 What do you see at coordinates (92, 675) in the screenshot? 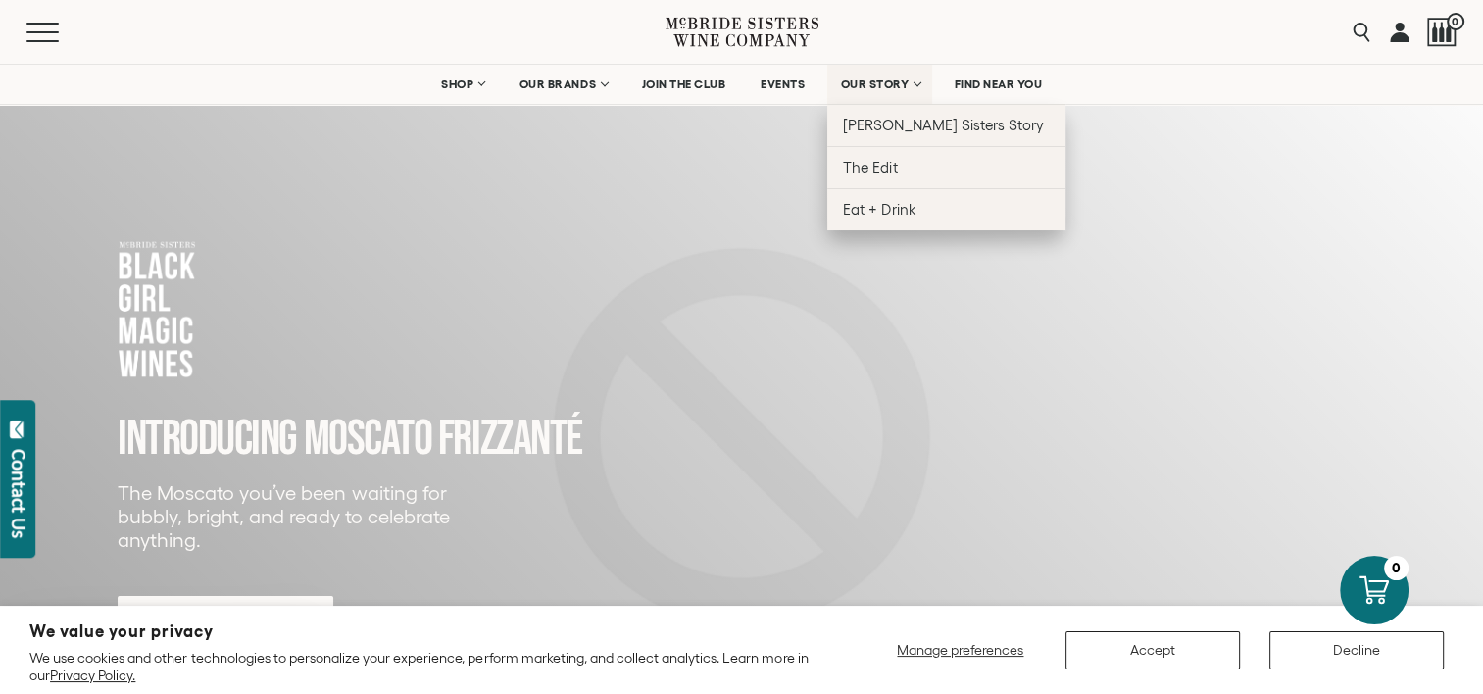
I see `a: Privacy Policy.` at bounding box center [92, 675].